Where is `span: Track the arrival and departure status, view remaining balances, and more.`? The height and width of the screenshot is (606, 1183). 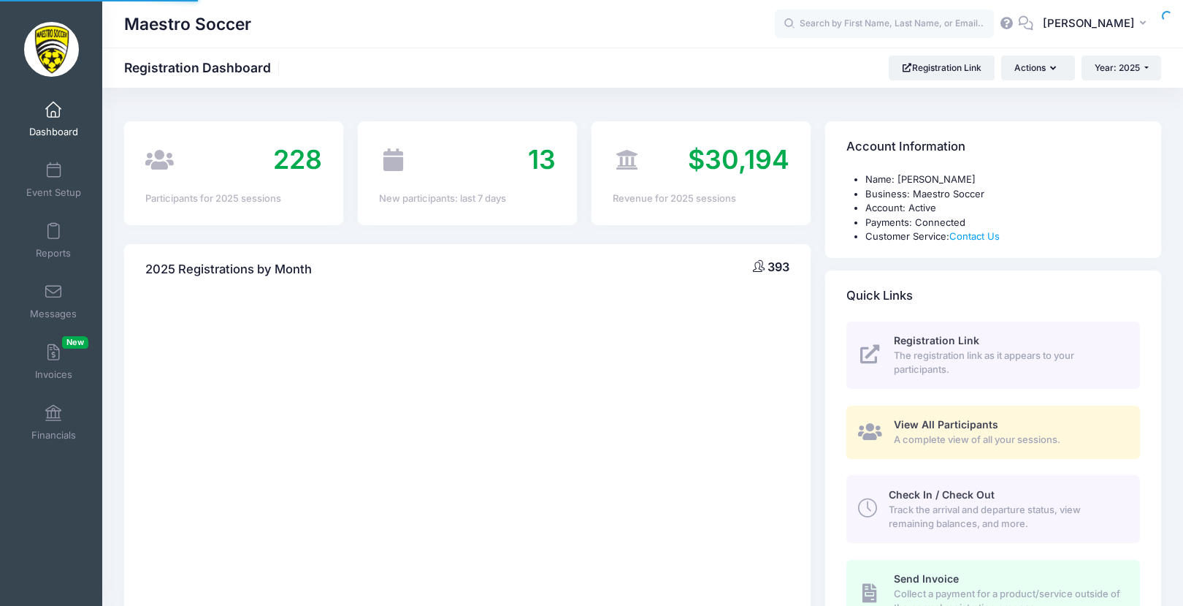
span: Track the arrival and departure status, view remaining balances, and more. is located at coordinates (1006, 516).